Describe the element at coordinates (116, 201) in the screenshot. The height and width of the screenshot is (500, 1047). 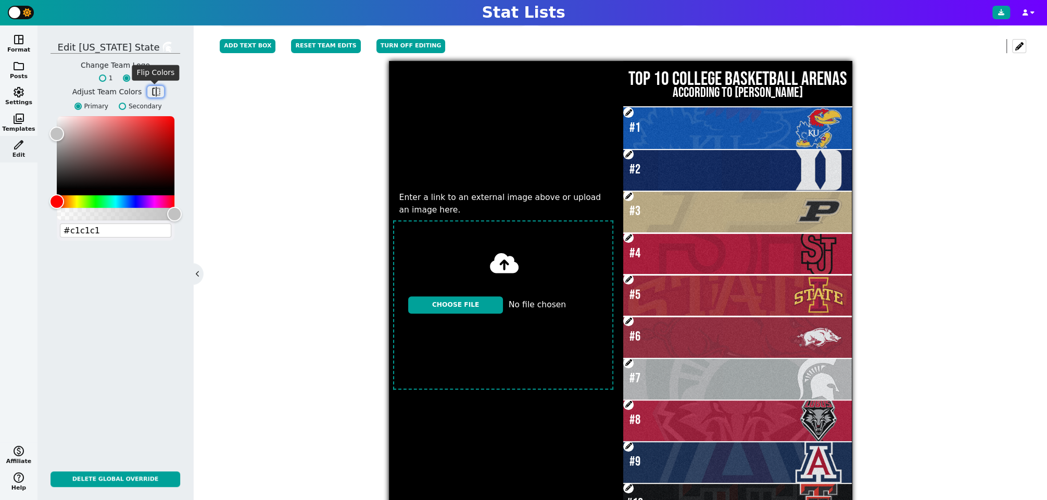
I see `div: Hue` at that location.